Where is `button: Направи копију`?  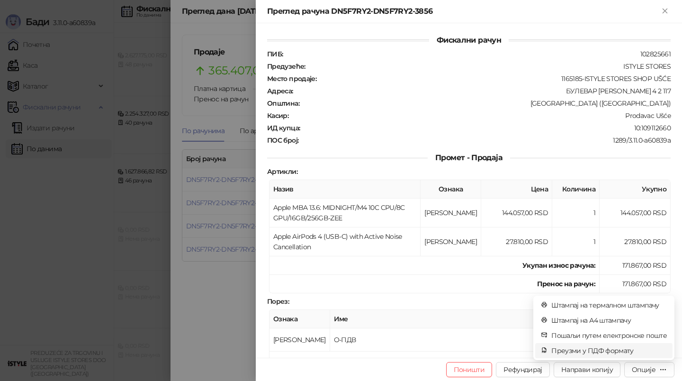 button: Направи копију is located at coordinates (587, 369).